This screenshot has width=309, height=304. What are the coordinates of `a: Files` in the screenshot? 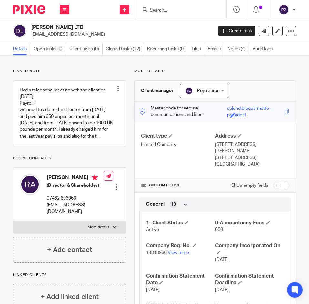 It's located at (198, 49).